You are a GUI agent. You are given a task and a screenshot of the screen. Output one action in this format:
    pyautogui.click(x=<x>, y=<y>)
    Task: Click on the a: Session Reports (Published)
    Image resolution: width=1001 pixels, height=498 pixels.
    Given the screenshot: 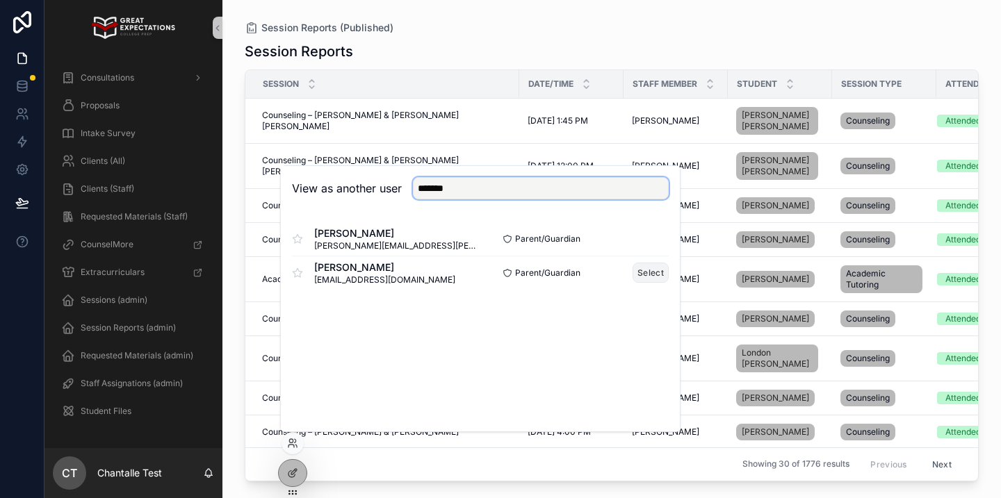 What is the action you would take?
    pyautogui.click(x=319, y=28)
    